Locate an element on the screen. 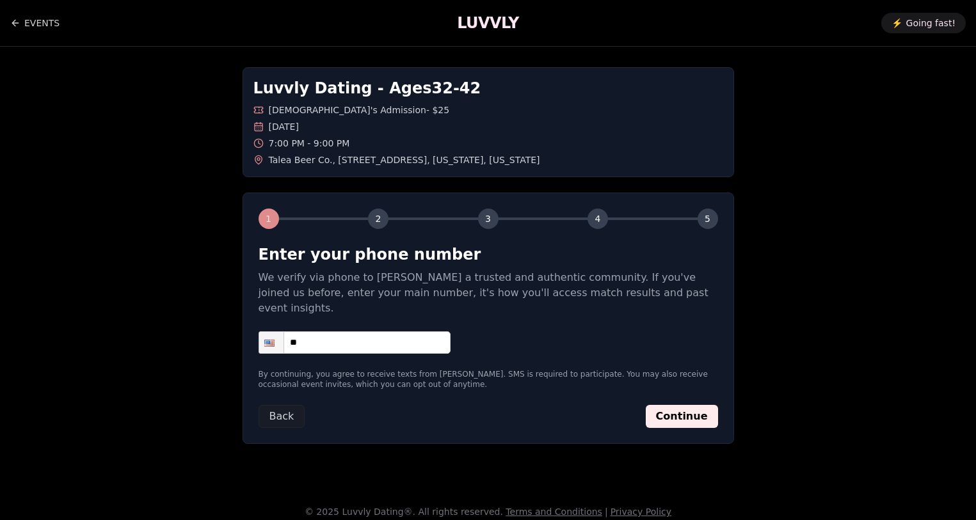 The width and height of the screenshot is (976, 520). button: Continue is located at coordinates (682, 417).